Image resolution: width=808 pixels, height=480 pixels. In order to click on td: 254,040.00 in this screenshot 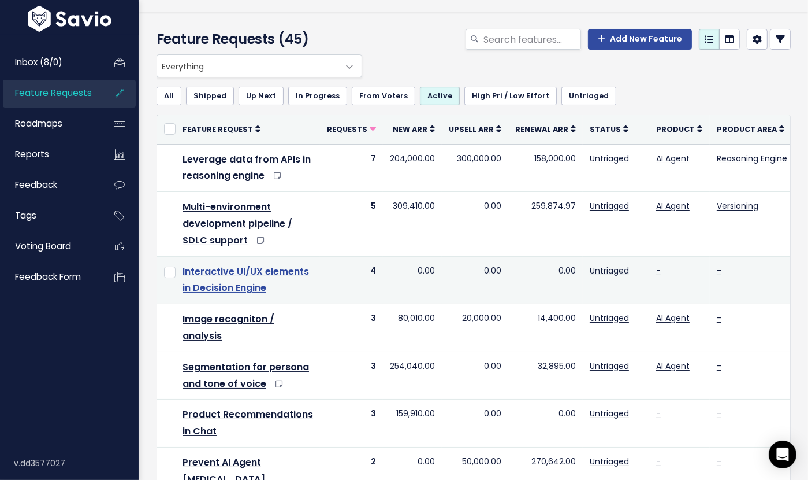, I will do `click(413, 375)`.